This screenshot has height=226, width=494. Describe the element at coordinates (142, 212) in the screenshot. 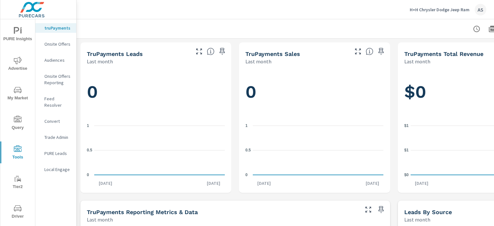

I see `h5: truPayments Reporting Metrics & Data` at that location.